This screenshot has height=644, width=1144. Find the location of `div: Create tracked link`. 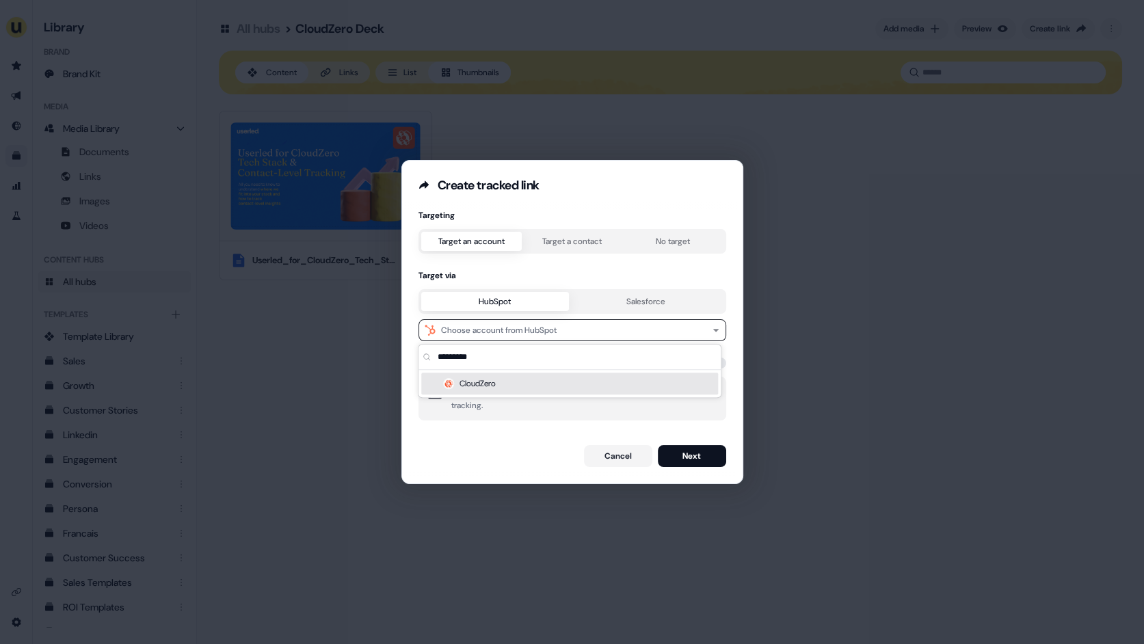

div: Create tracked link is located at coordinates (488, 185).